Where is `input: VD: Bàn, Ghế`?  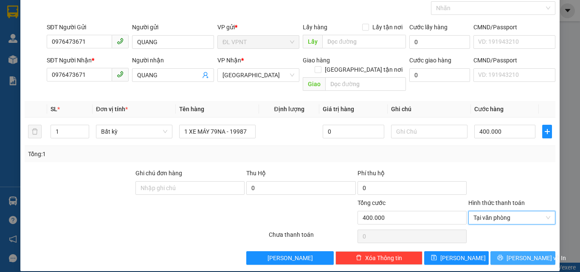
input: VD: Bàn, Ghế is located at coordinates (217, 132).